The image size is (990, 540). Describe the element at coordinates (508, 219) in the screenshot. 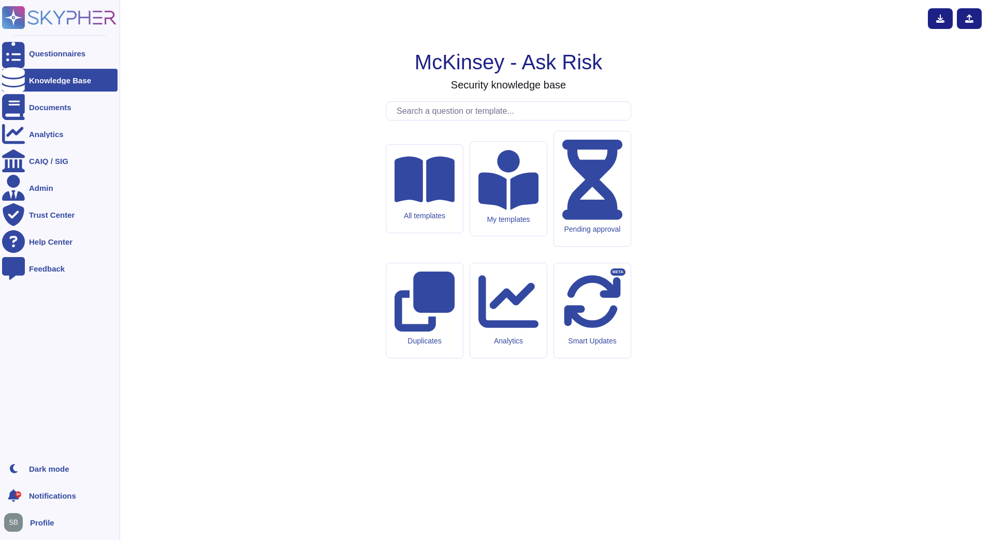

I see `div: My templates` at that location.